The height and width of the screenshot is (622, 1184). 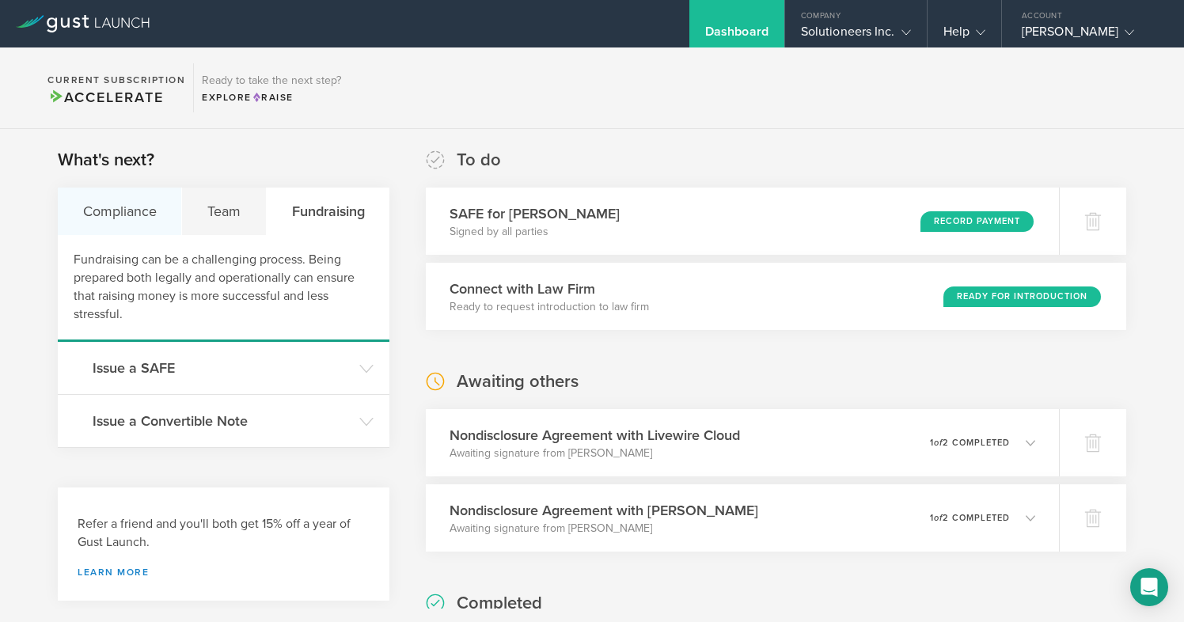 I want to click on p: Ready to request introduction to law firm, so click(x=549, y=307).